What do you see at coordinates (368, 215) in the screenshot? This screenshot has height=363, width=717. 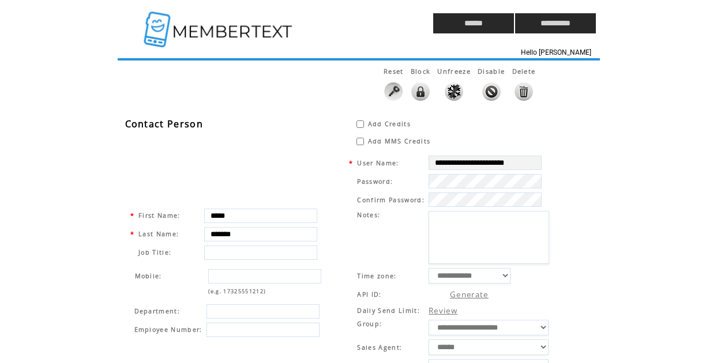 I see `span: Notes:` at bounding box center [368, 215].